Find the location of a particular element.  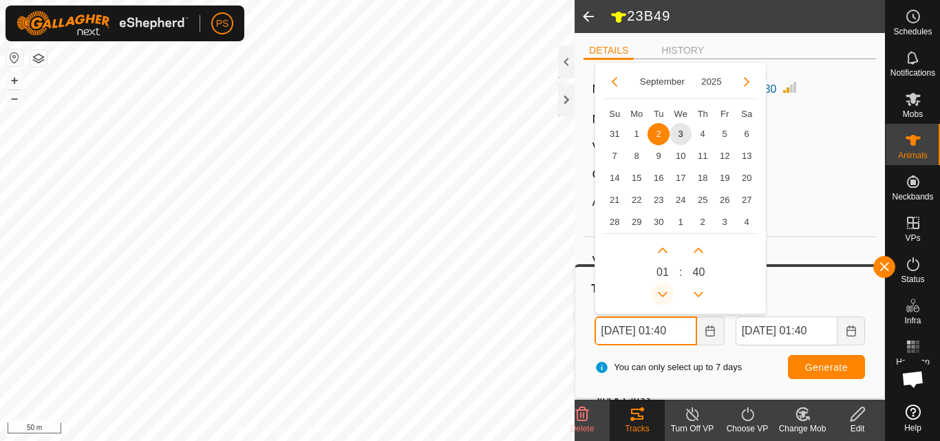

div: Edit is located at coordinates (858, 429).